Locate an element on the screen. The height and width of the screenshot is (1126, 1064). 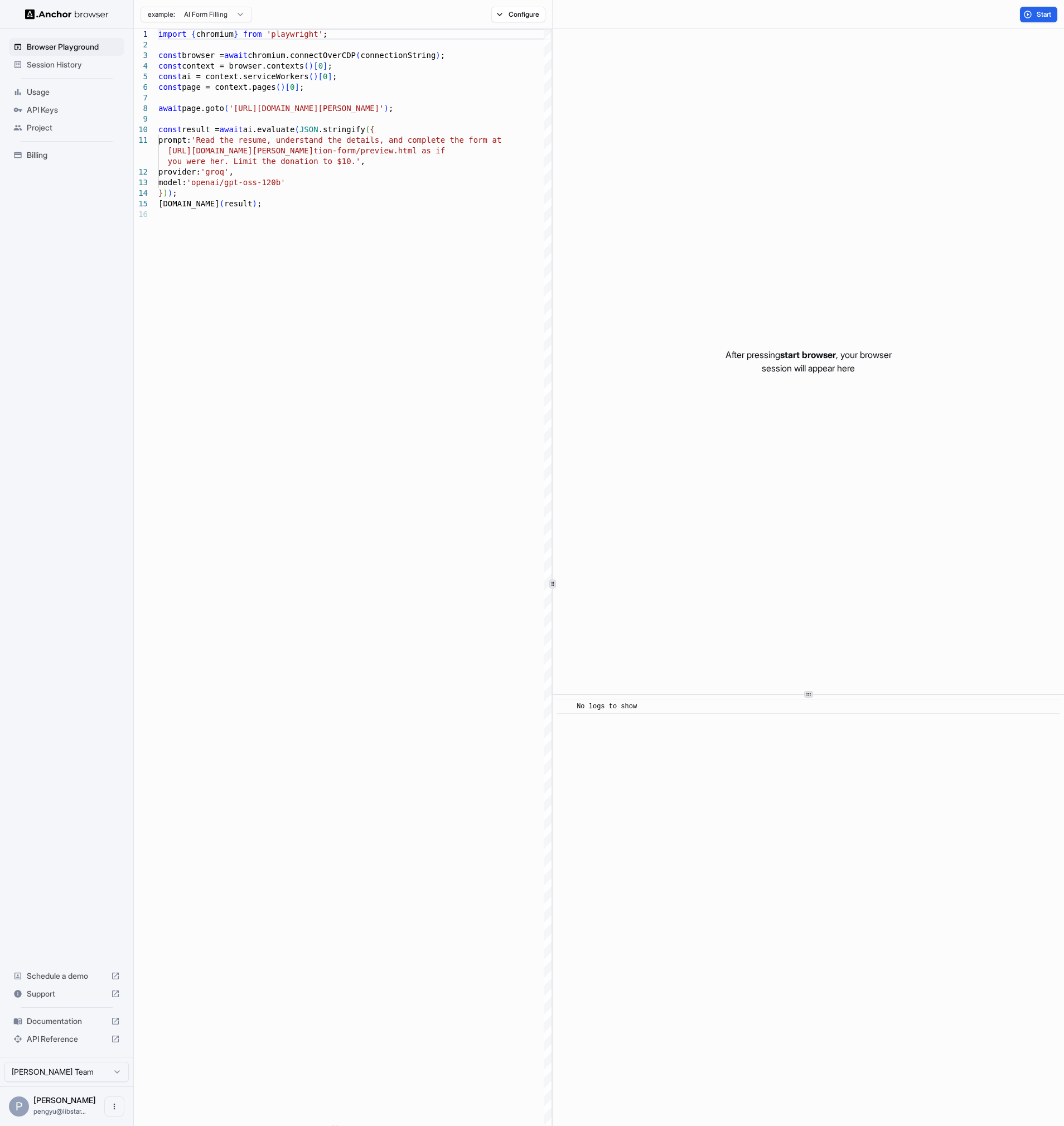
span: 'groq' is located at coordinates (215, 171).